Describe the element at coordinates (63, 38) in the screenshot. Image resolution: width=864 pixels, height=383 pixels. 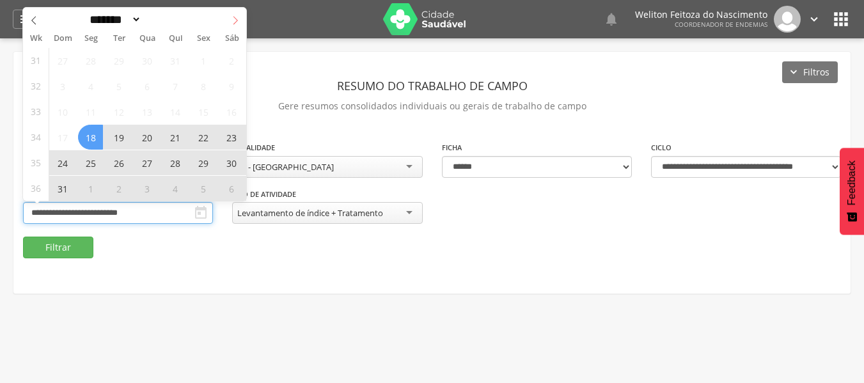
I see `span: Dom` at that location.